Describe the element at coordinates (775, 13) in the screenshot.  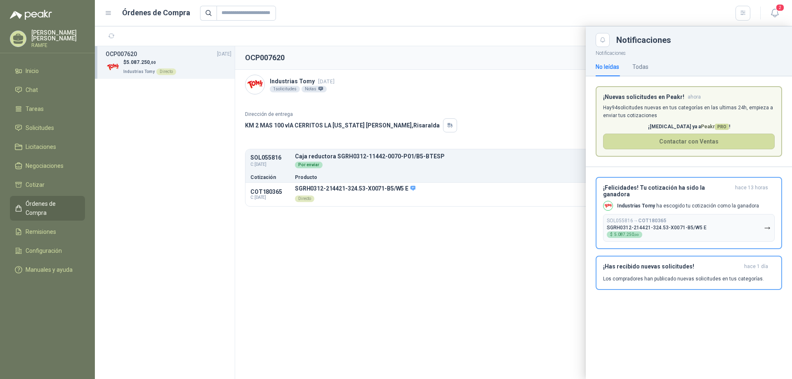
I see `button: 2` at that location.